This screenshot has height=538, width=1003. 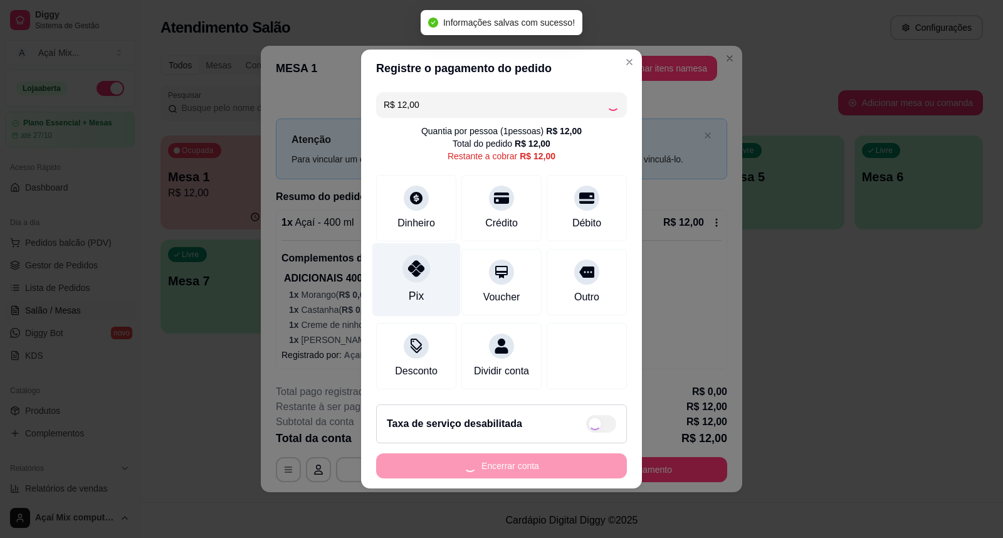 I want to click on span: Informações salvas com sucesso!, so click(x=509, y=23).